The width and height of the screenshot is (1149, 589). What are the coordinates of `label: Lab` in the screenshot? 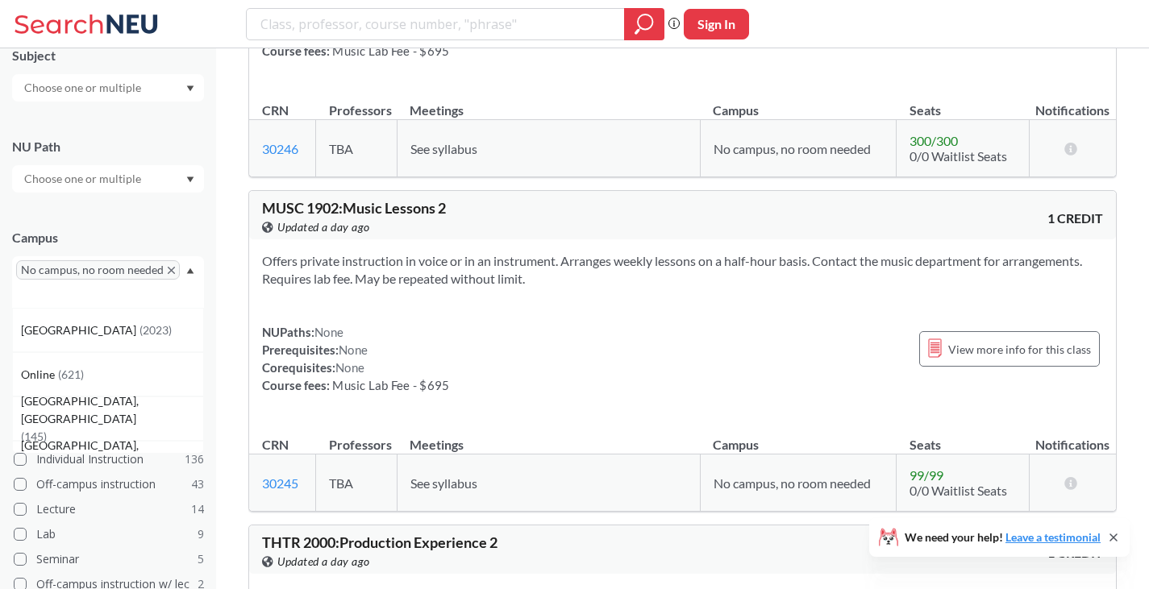 It's located at (109, 535).